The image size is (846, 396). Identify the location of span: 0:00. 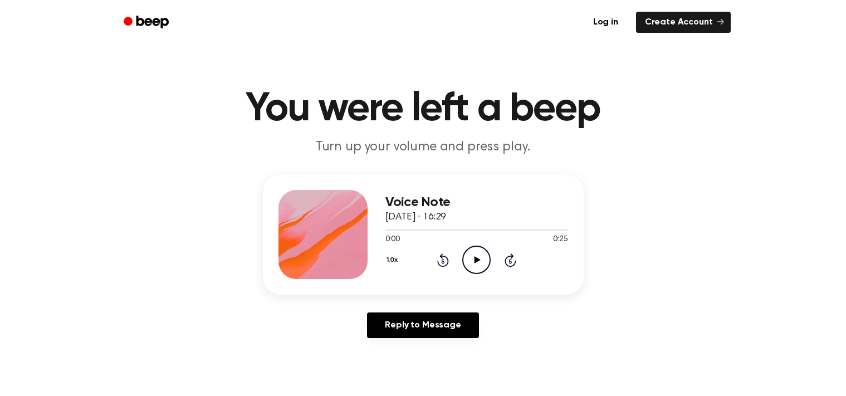
(392, 239).